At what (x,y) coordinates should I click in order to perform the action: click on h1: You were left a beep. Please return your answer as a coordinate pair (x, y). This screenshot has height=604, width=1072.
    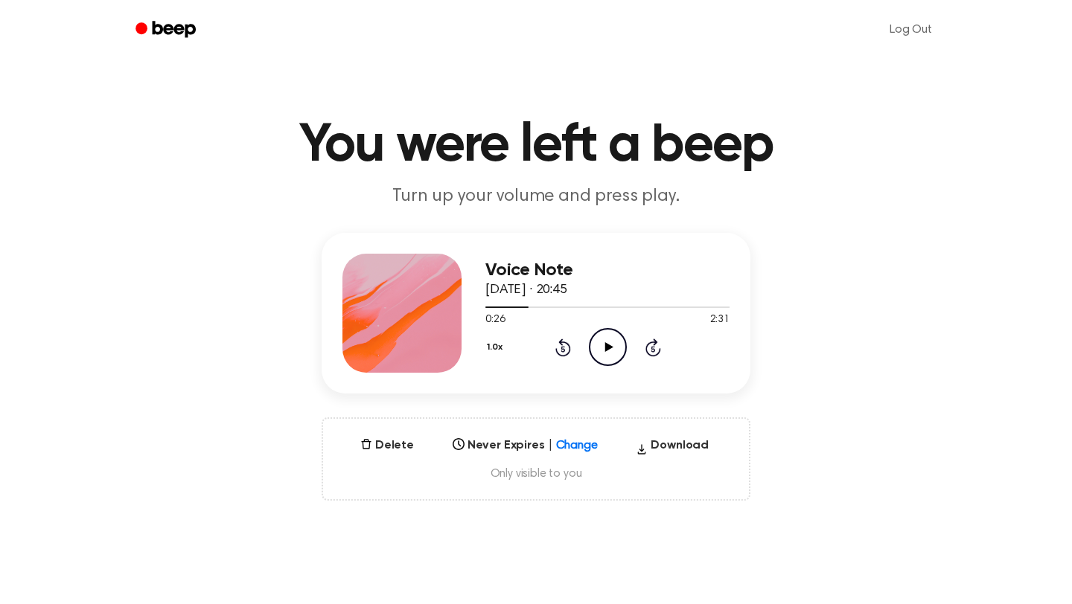
    Looking at the image, I should click on (536, 146).